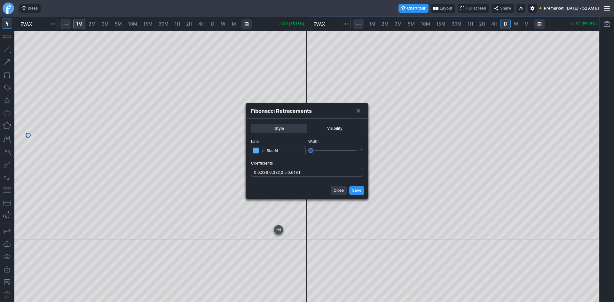 This screenshot has width=614, height=302. Describe the element at coordinates (336, 142) in the screenshot. I see `span: Width` at that location.